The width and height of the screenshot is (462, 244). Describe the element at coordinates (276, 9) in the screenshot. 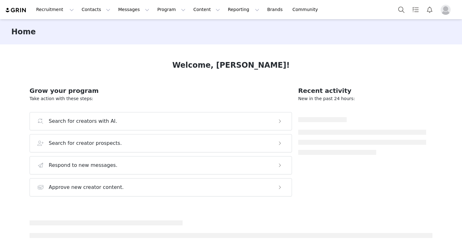

I see `a: Brands` at that location.